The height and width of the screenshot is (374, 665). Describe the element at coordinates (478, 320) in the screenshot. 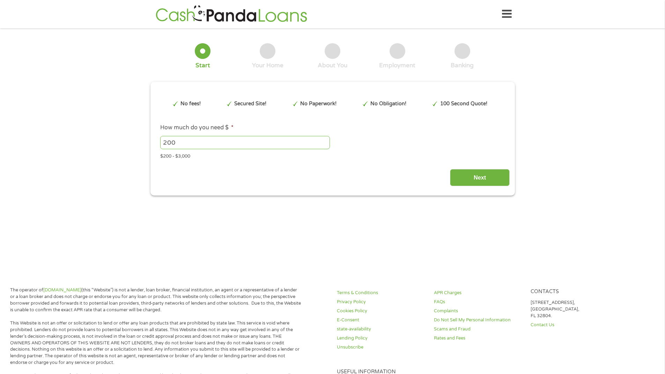

I see `a: Do Not Sell My Personal Information` at that location.